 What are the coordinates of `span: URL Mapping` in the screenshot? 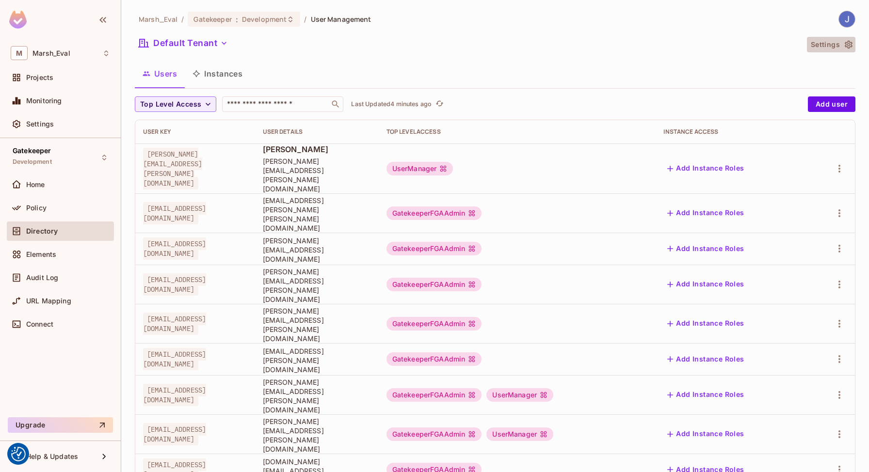 It's located at (48, 301).